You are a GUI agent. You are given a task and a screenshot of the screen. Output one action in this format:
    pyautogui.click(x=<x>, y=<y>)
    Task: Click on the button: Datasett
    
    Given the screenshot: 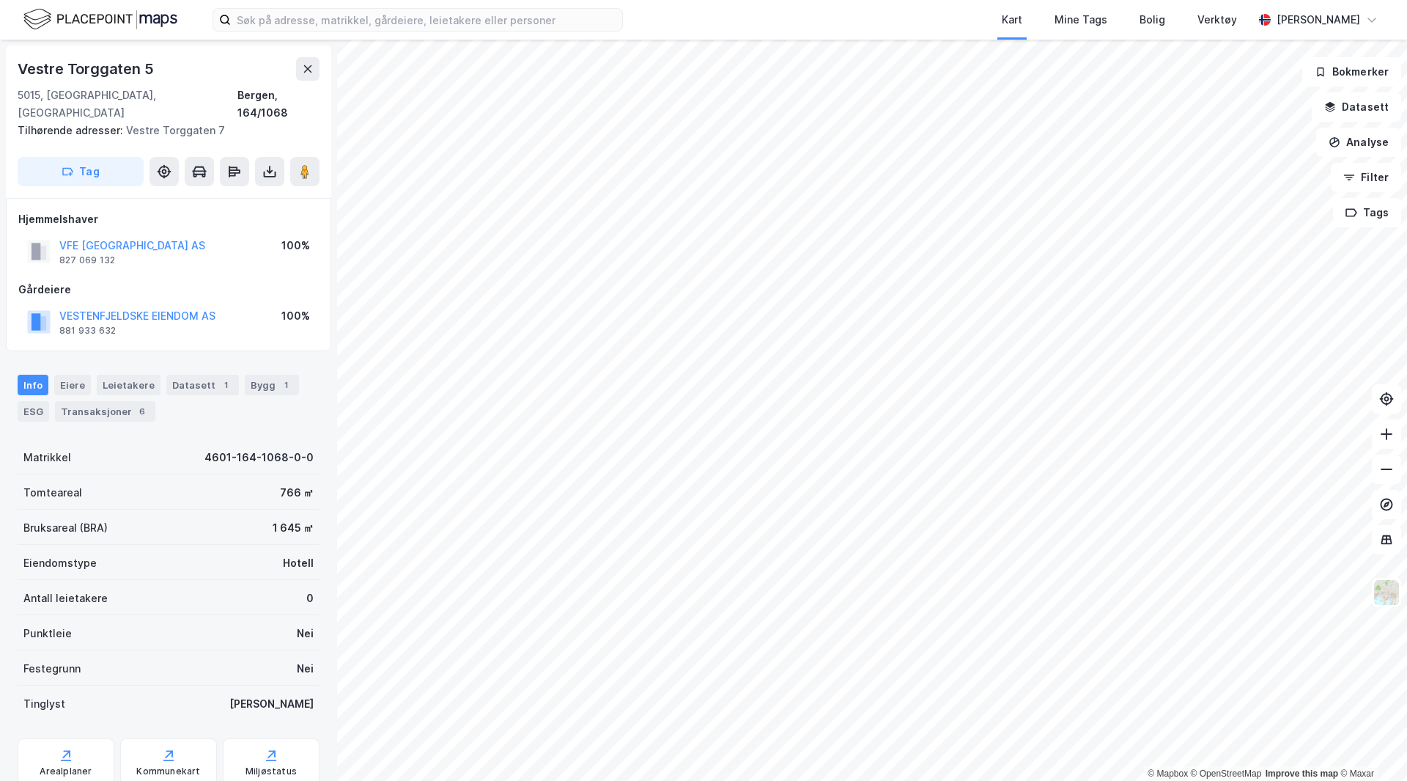 What is the action you would take?
    pyautogui.click(x=1357, y=107)
    